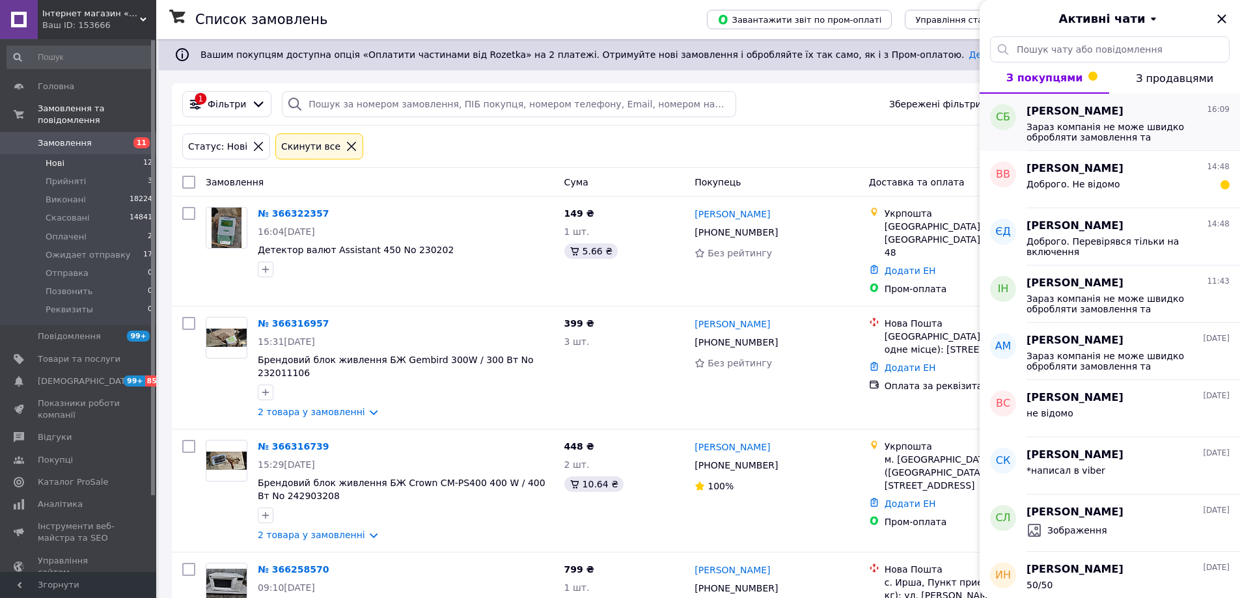 The image size is (1240, 598). What do you see at coordinates (1044, 78) in the screenshot?
I see `button: З покупцями` at bounding box center [1044, 78].